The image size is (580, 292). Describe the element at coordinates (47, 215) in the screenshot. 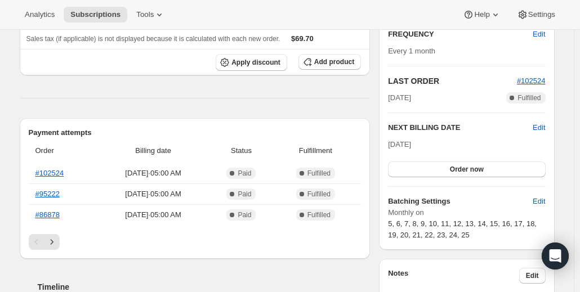

I see `a: #86878` at that location.